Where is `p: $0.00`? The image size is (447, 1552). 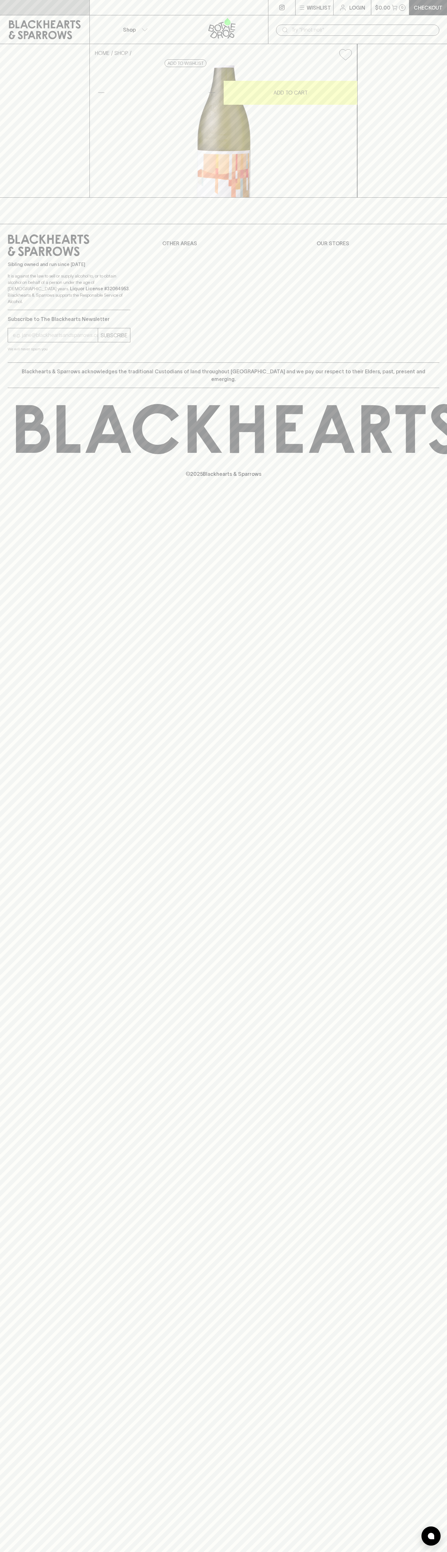 p: $0.00 is located at coordinates (383, 8).